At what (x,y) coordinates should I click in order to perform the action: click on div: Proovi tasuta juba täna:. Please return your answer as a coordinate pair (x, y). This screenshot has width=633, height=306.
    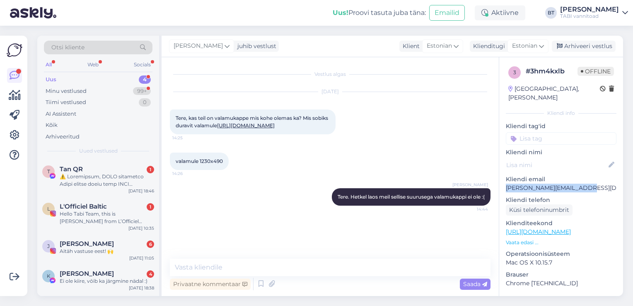
    Looking at the image, I should click on (379, 13).